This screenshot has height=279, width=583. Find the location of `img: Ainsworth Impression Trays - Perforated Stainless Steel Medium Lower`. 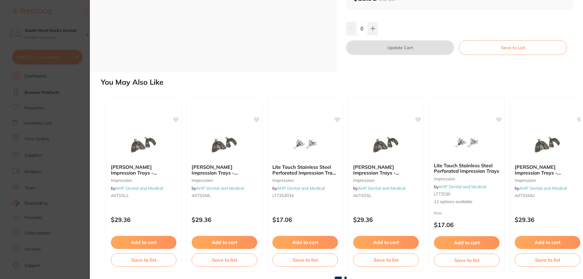

img: Ainsworth Impression Trays - Perforated Stainless Steel Medium Lower is located at coordinates (224, 144).